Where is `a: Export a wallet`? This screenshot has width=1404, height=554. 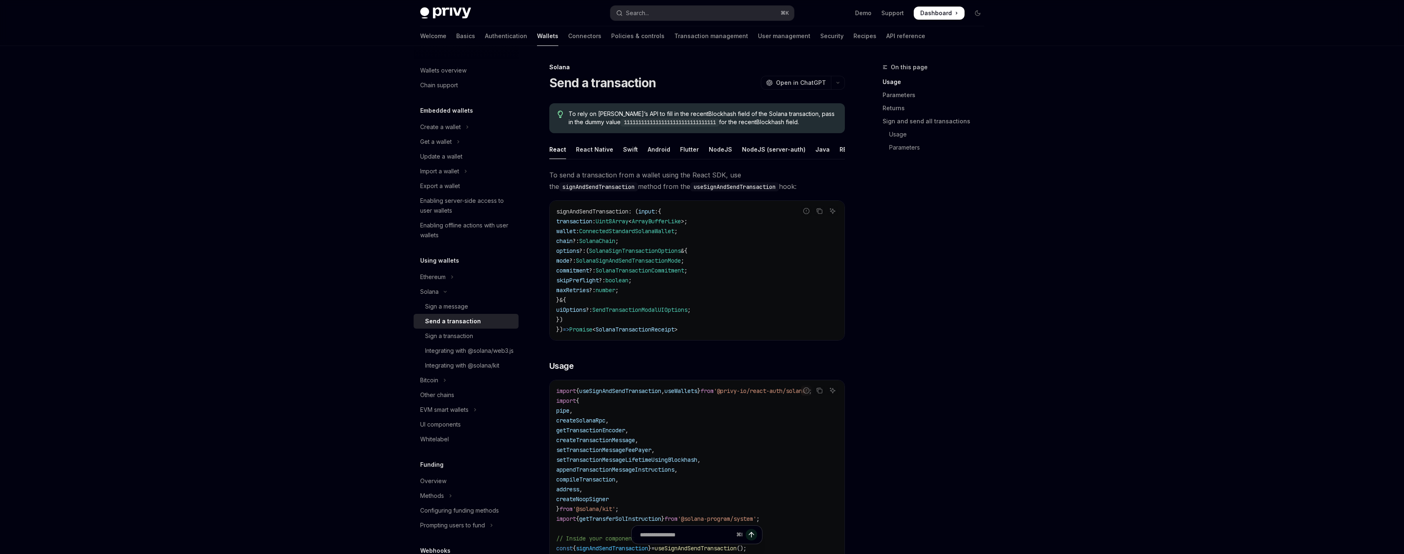
a: Export a wallet is located at coordinates (466, 186).